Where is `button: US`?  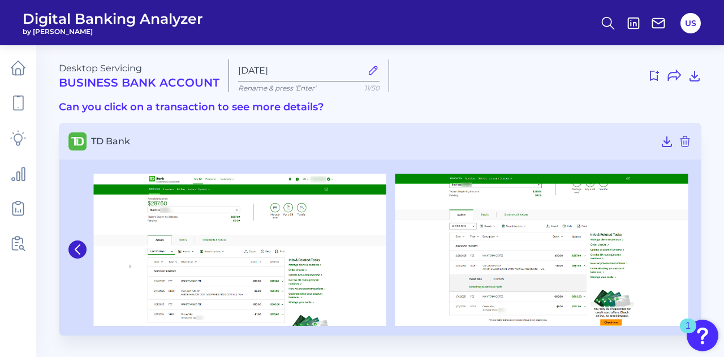 button: US is located at coordinates (691, 23).